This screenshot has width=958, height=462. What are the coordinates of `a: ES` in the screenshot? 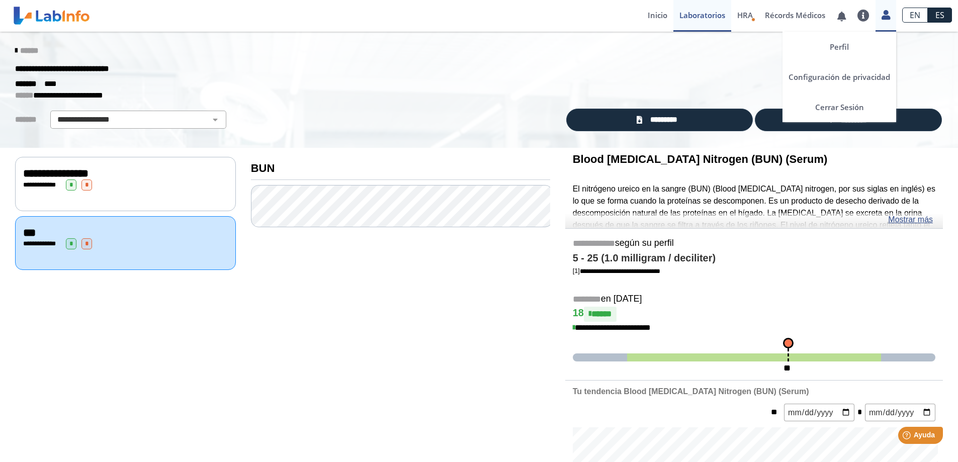 It's located at (940, 15).